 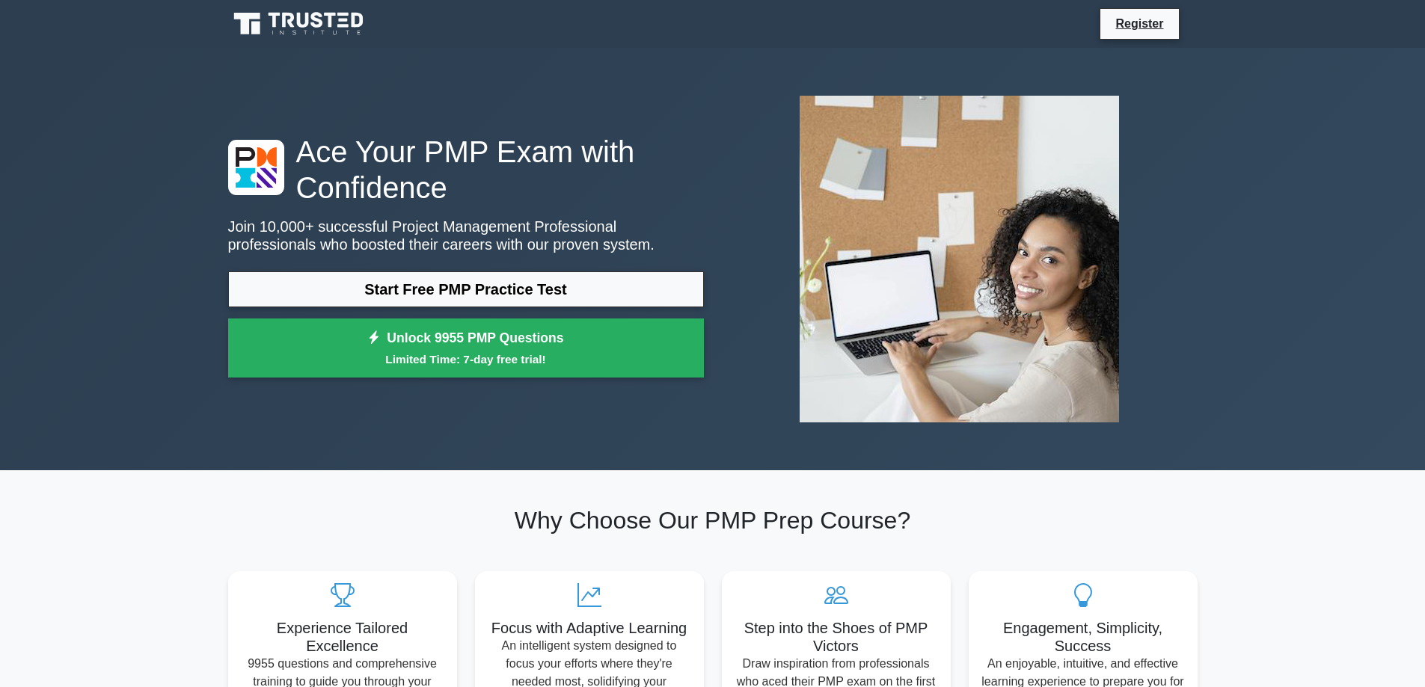 I want to click on a: Unlock 9955 PMP QuestionsLimited Time: 7-day free trial!, so click(x=466, y=349).